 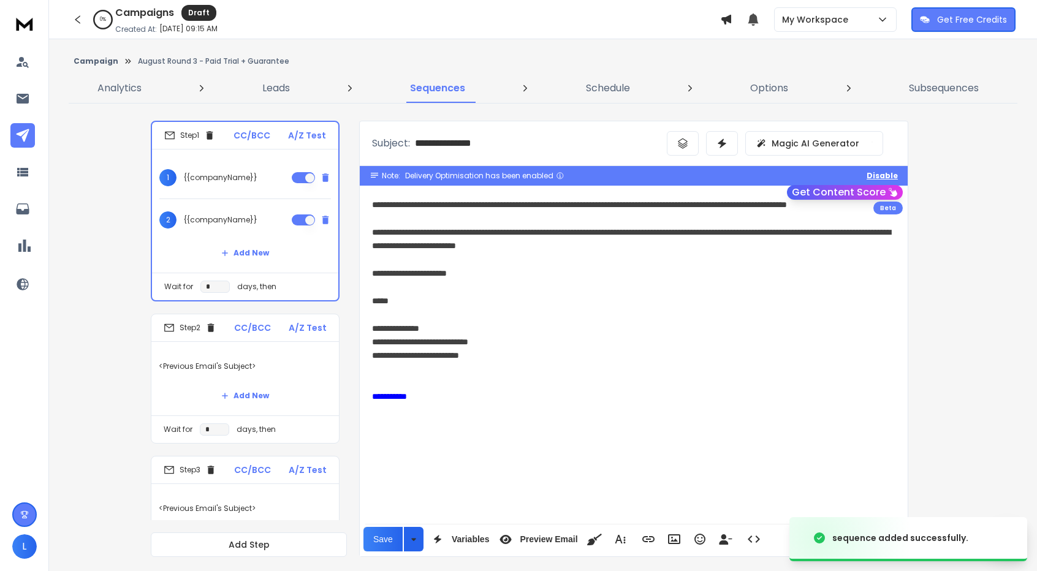 What do you see at coordinates (485, 176) in the screenshot?
I see `div: Delivery Optimisation has been enabled` at bounding box center [485, 176].